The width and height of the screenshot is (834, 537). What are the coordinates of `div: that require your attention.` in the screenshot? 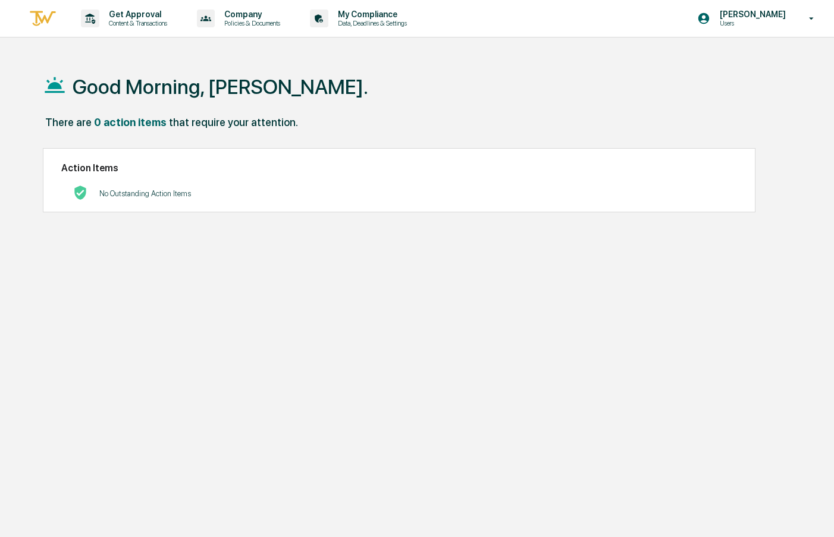 It's located at (233, 122).